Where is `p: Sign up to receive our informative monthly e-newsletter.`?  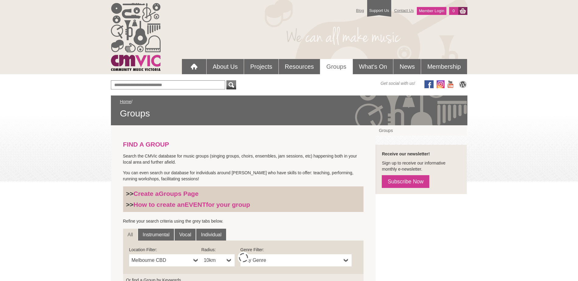
p: Sign up to receive our informative monthly e-newsletter. is located at coordinates (421, 166).